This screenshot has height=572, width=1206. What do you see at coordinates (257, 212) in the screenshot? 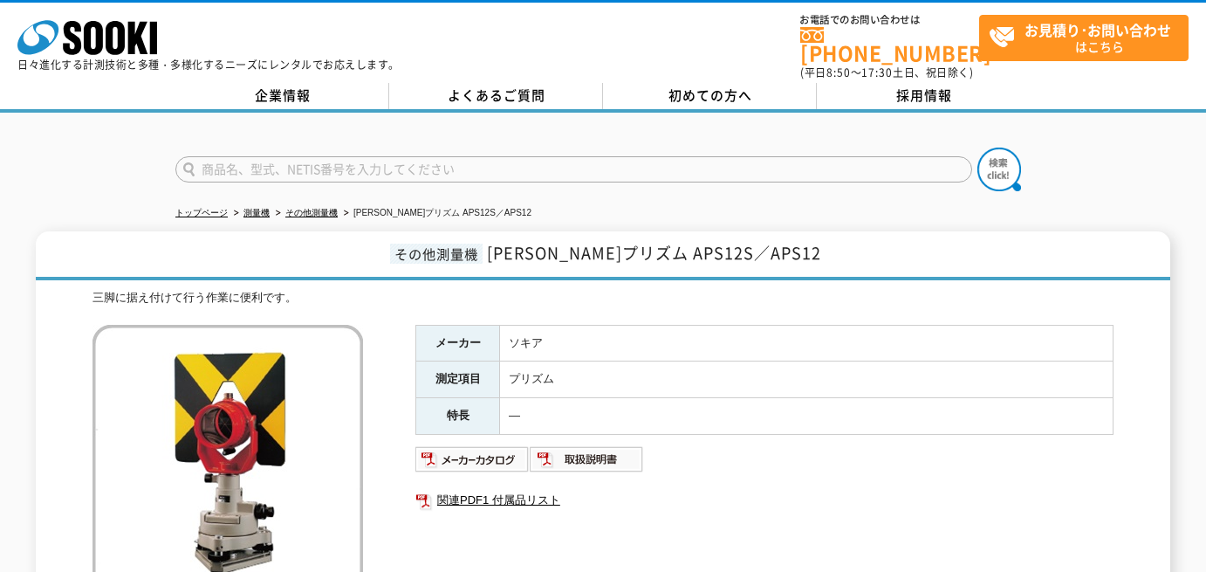
I see `a: 測量機` at bounding box center [257, 212].